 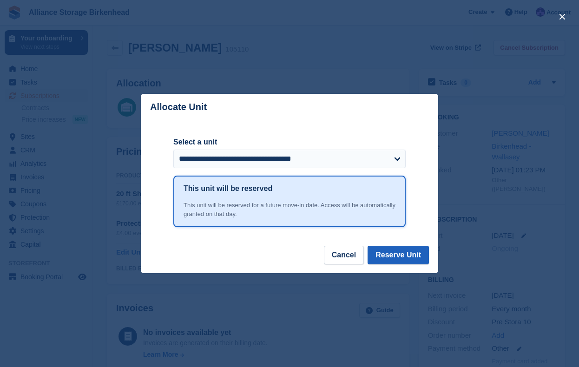 I want to click on button: Cancel, so click(x=344, y=255).